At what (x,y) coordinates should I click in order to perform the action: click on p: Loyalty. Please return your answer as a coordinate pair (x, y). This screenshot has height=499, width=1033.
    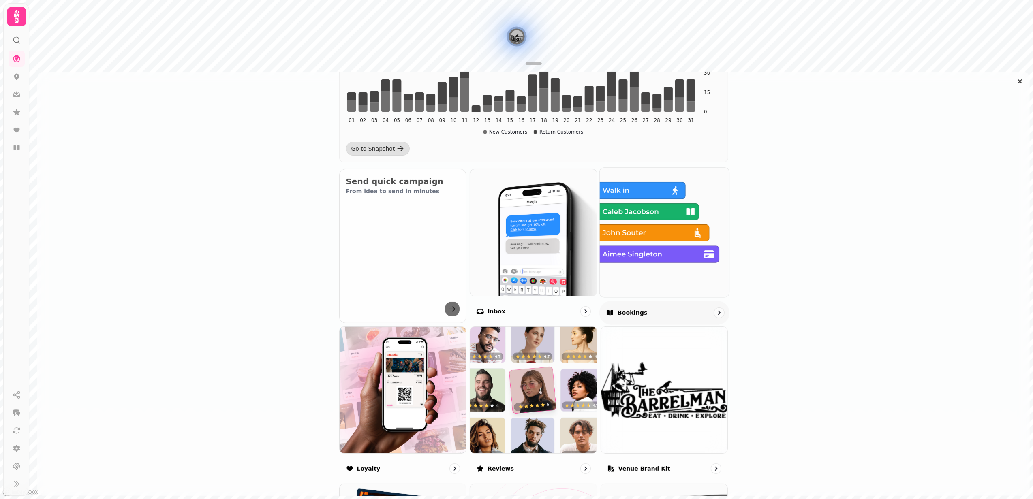
    Looking at the image, I should click on (369, 469).